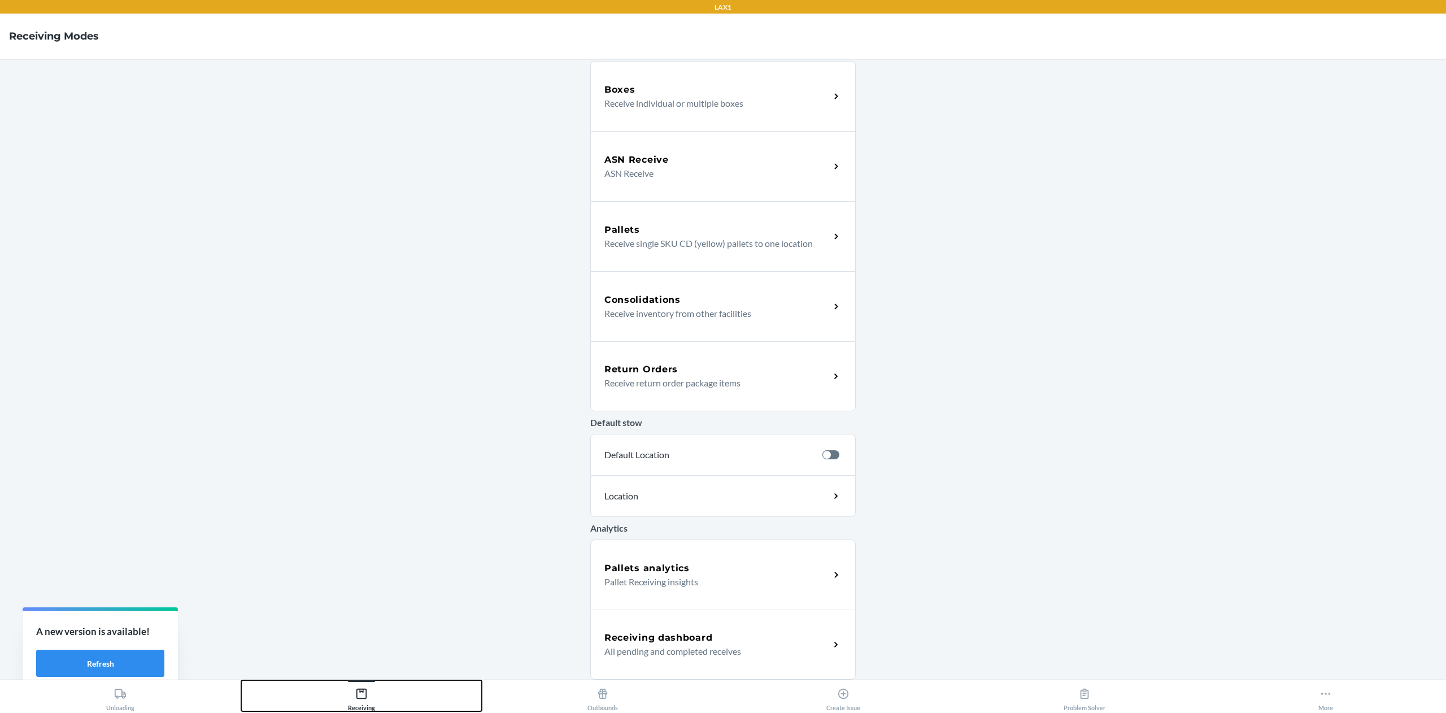 This screenshot has height=713, width=1446. I want to click on button: Outbounds, so click(602, 695).